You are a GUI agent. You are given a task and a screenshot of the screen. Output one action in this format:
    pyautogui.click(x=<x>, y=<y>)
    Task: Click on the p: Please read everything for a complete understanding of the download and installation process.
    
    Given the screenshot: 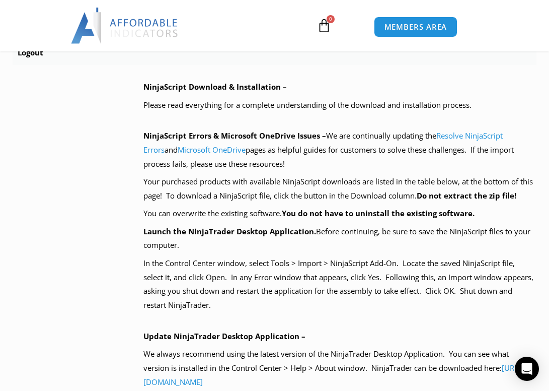 What is the action you would take?
    pyautogui.click(x=340, y=105)
    